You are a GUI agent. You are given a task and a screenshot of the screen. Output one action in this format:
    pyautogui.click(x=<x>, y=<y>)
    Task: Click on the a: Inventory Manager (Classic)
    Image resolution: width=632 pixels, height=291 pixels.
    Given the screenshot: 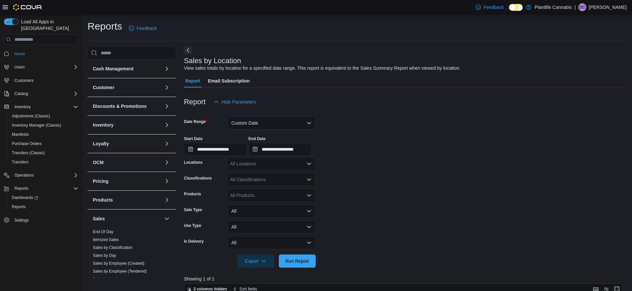 What is the action you would take?
    pyautogui.click(x=37, y=125)
    